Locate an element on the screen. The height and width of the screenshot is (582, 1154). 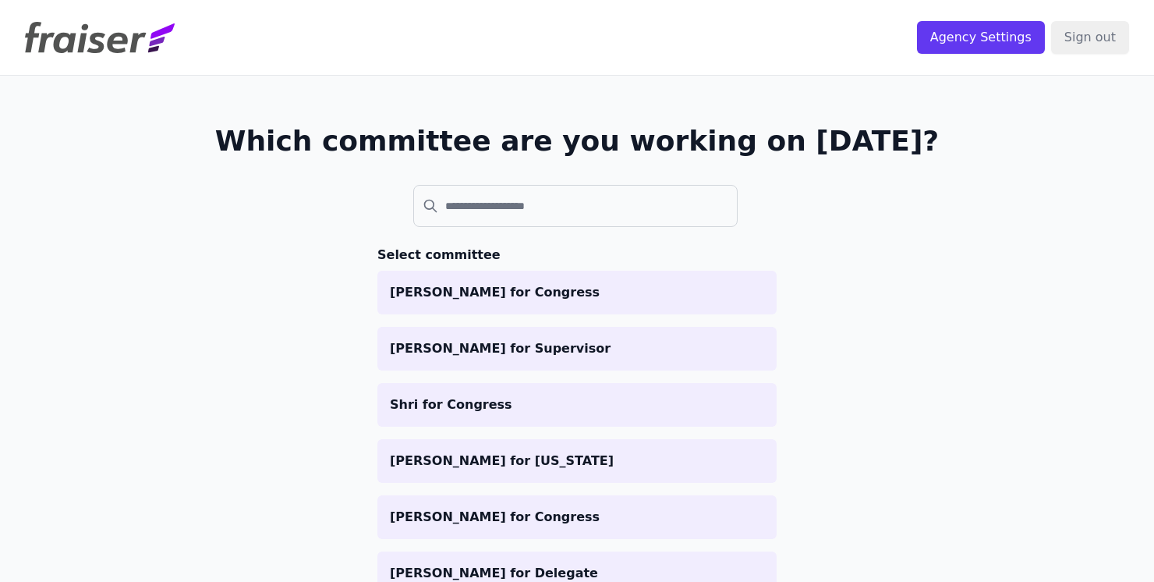
h3: Select committee is located at coordinates (577, 255).